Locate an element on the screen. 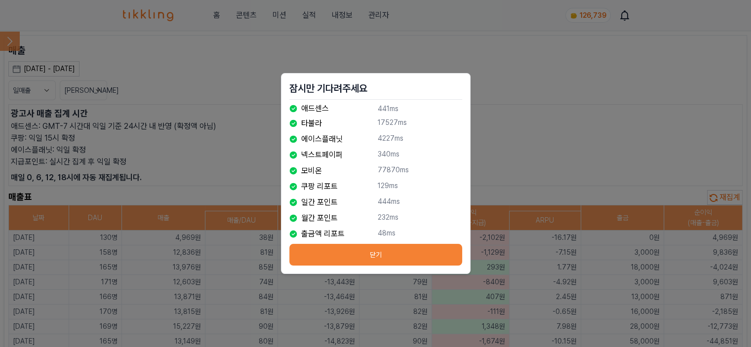 The height and width of the screenshot is (347, 751). p: 일간 포인트 is located at coordinates (320, 203).